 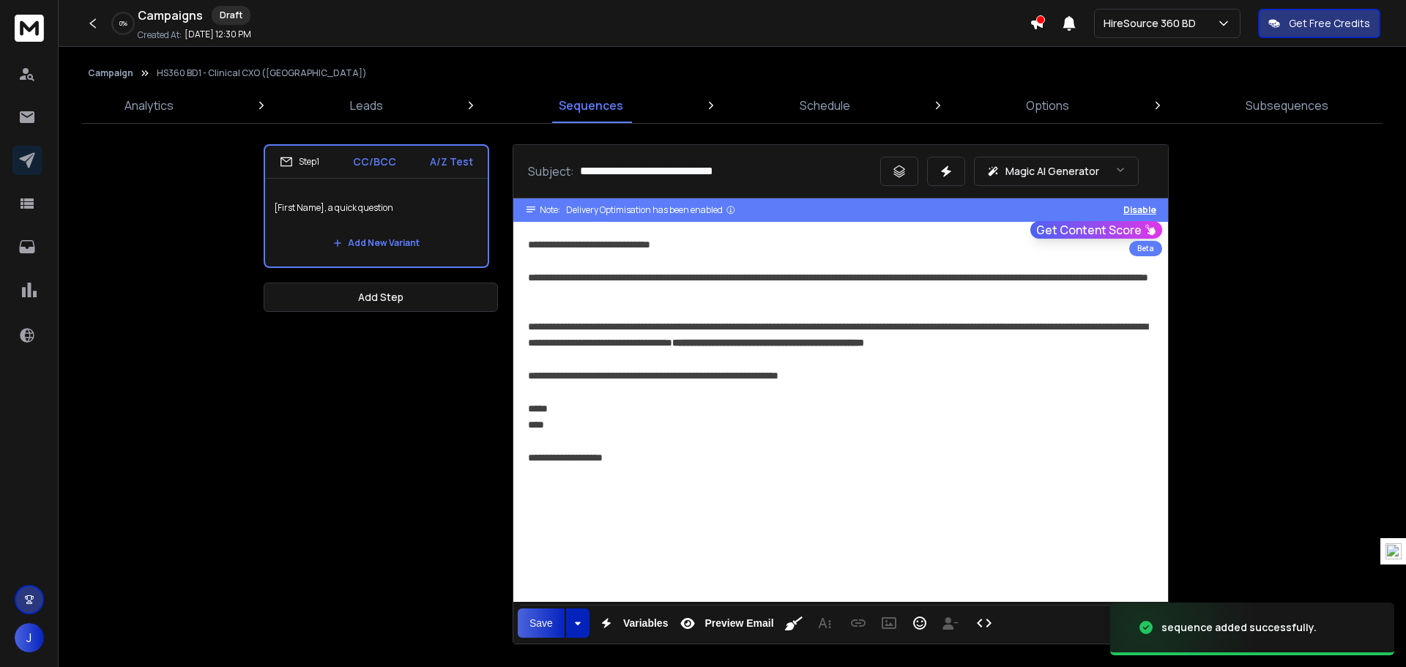 What do you see at coordinates (591, 105) in the screenshot?
I see `p: Sequences` at bounding box center [591, 105].